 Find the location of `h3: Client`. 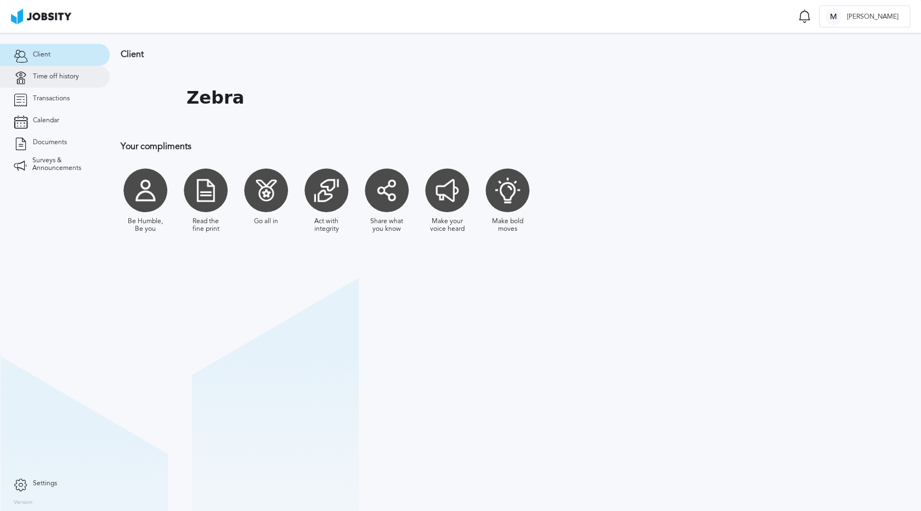

h3: Client is located at coordinates (418, 54).